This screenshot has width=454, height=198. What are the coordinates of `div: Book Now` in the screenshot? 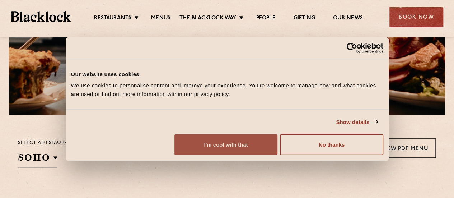 It's located at (416, 17).